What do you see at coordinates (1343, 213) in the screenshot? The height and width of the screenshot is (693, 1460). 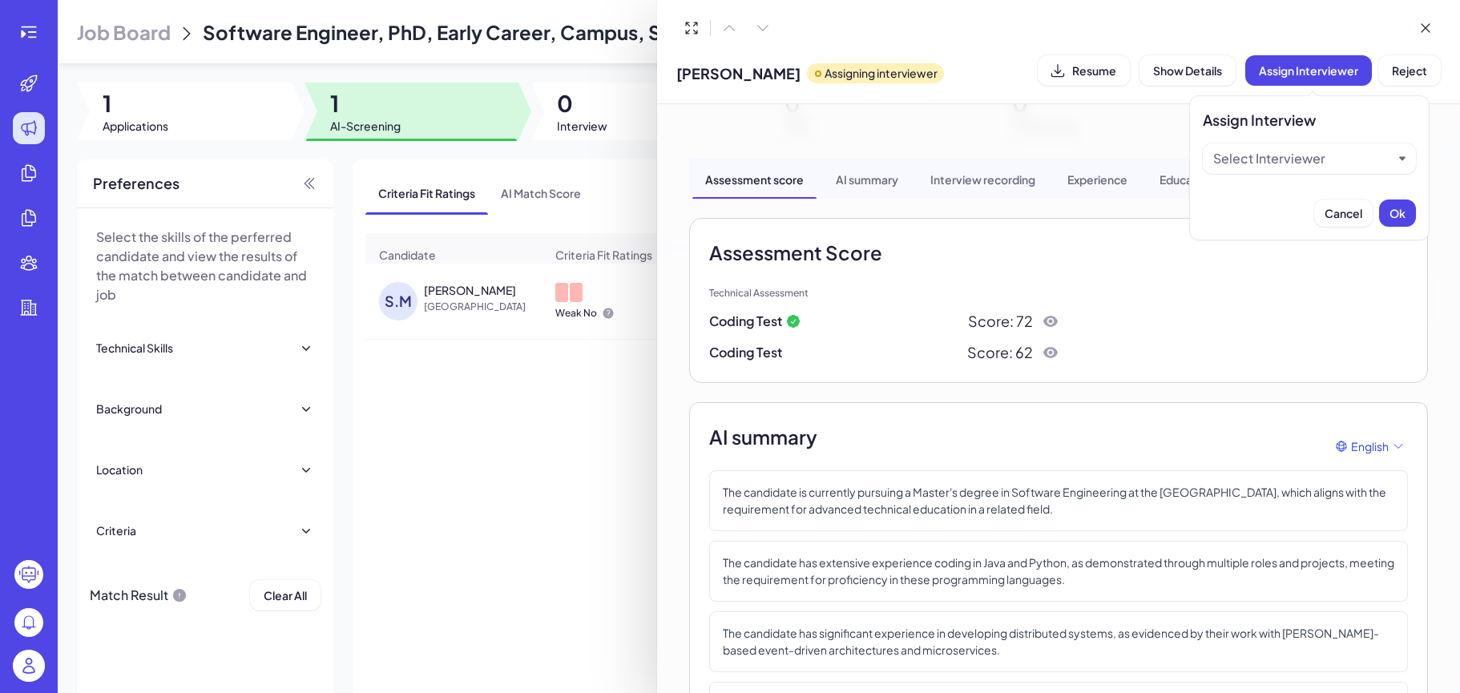 I see `button: Cancel` at bounding box center [1343, 213].